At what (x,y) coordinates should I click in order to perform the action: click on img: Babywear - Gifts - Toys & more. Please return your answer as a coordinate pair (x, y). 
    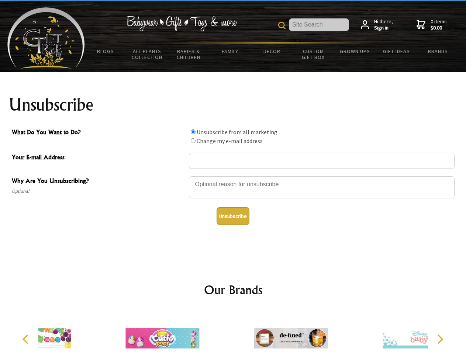
    Looking at the image, I should click on (181, 24).